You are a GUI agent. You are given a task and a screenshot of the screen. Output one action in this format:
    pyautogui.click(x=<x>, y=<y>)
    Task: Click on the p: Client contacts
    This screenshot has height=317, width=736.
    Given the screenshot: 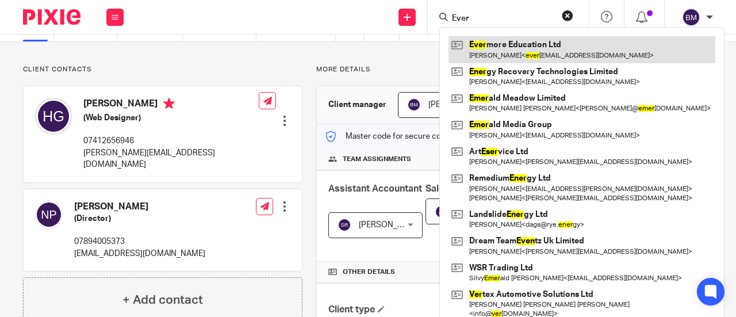 What is the action you would take?
    pyautogui.click(x=163, y=70)
    